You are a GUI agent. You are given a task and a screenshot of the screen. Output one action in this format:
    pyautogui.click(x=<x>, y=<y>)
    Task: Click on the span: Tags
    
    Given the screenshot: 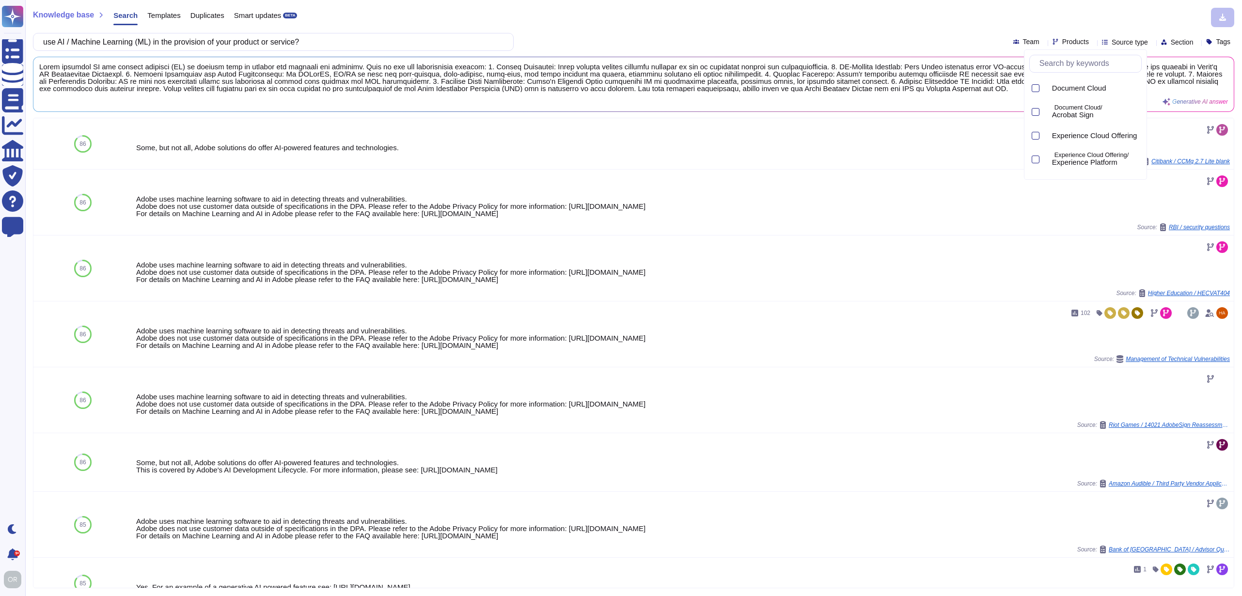 What is the action you would take?
    pyautogui.click(x=1223, y=42)
    